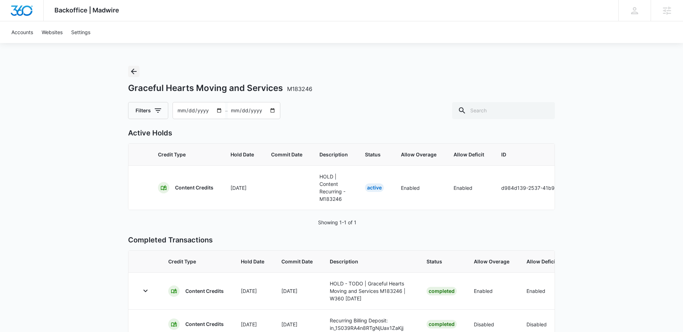  I want to click on span: Backoffice | Madwire, so click(87, 10).